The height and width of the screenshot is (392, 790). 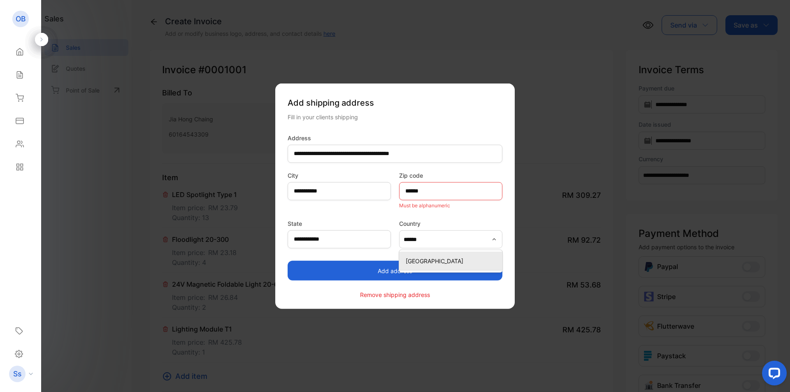 What do you see at coordinates (395, 295) in the screenshot?
I see `p: Remove shipping address` at bounding box center [395, 295].